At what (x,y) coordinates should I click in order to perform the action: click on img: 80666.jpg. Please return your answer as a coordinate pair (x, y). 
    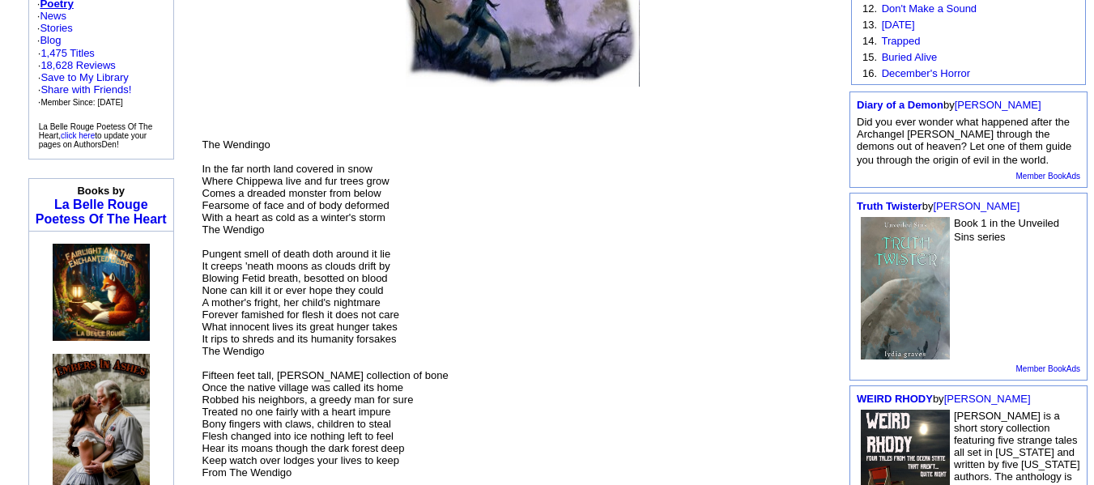
    Looking at the image, I should click on (101, 292).